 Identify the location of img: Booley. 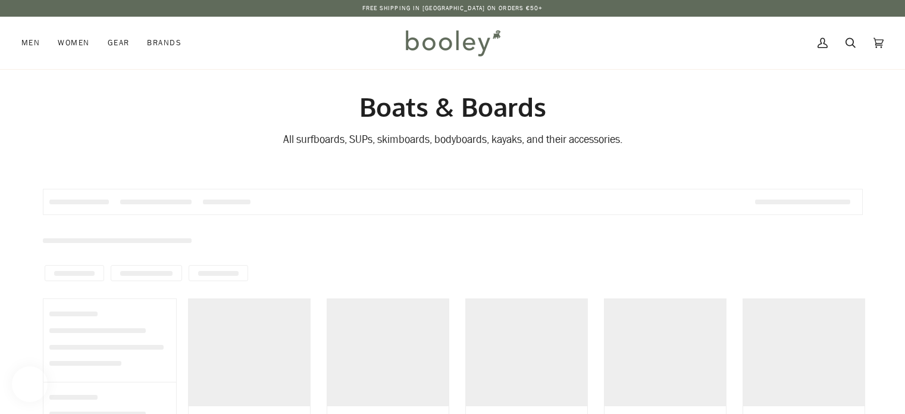
(452, 43).